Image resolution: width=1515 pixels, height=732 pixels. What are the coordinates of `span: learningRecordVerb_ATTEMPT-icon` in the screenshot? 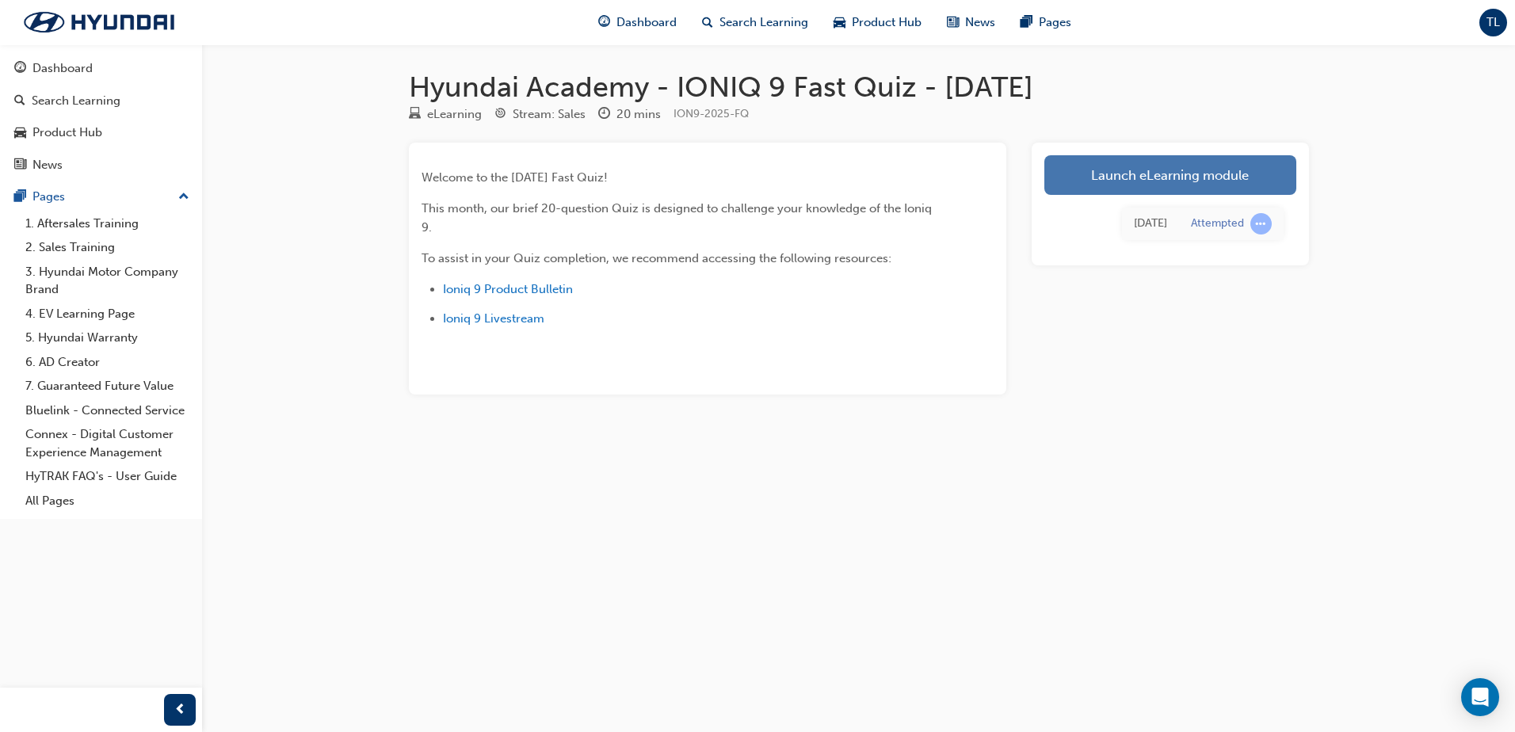 It's located at (1260, 223).